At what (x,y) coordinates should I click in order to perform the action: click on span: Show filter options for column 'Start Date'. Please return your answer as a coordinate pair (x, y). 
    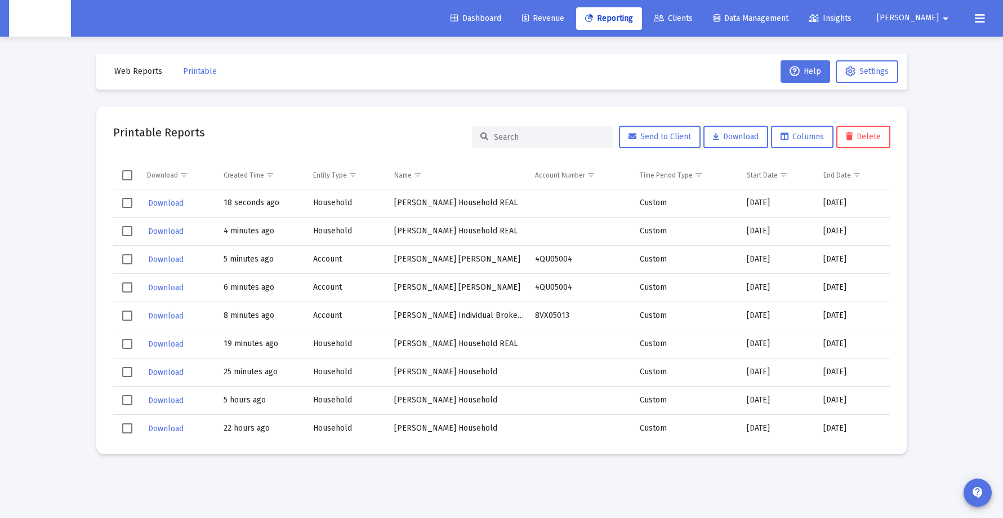
    Looking at the image, I should click on (784, 175).